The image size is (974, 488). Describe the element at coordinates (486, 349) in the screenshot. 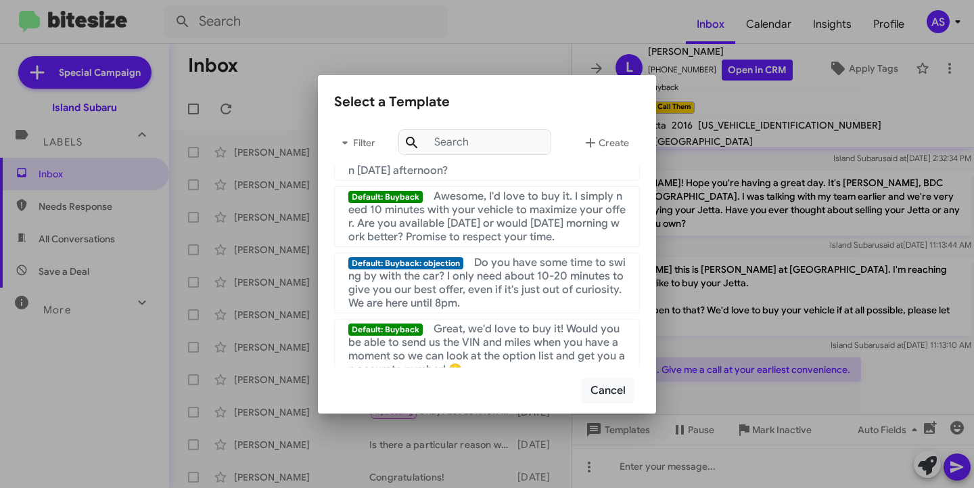

I see `span: Great, we'd love to buy it! Would you be able to send us the VIN and miles when you have a moment...` at that location.